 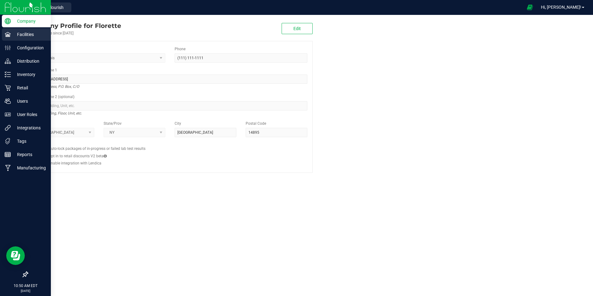 I want to click on inline-svg: Distribution, so click(x=8, y=61).